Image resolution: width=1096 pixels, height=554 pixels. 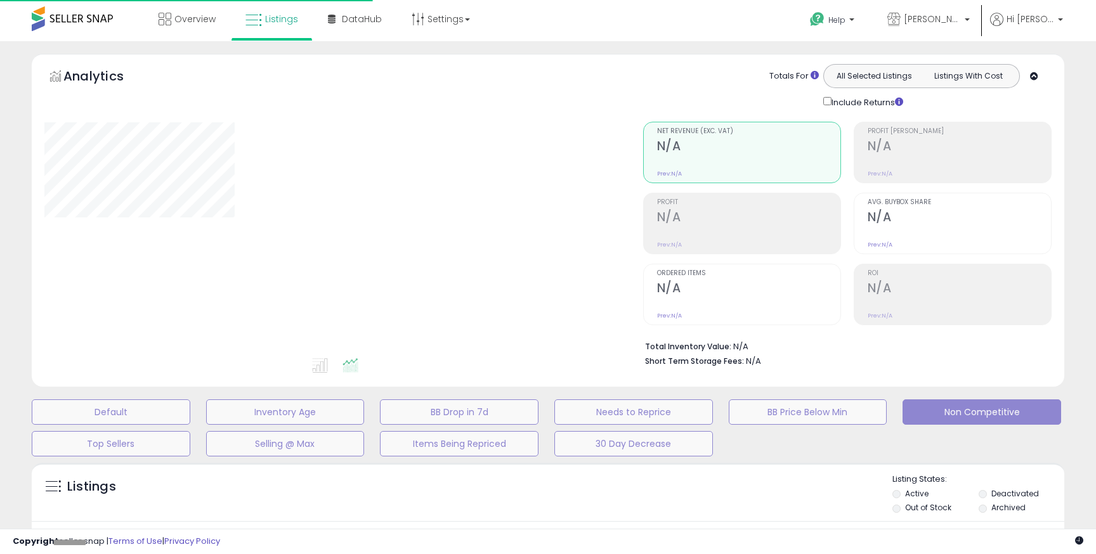 What do you see at coordinates (834, 22) in the screenshot?
I see `a: Help` at bounding box center [834, 22].